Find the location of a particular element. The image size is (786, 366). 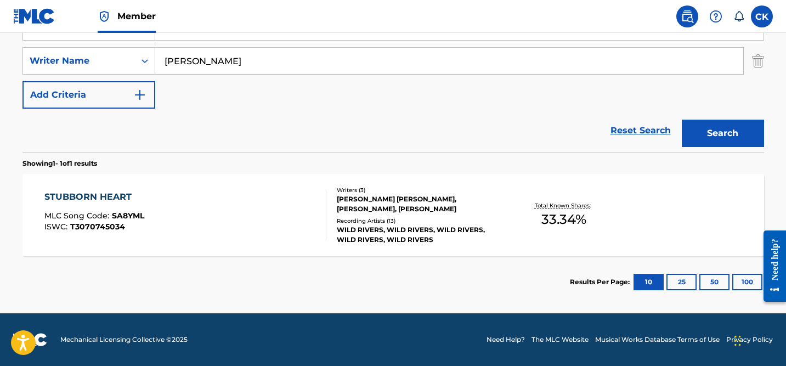

button: 10 is located at coordinates (648, 282).